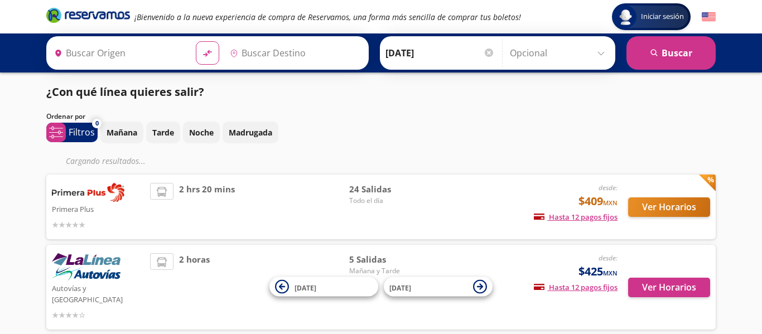 The height and width of the screenshot is (334, 762). Describe the element at coordinates (88, 17) in the screenshot. I see `a: Brand Logo` at that location.